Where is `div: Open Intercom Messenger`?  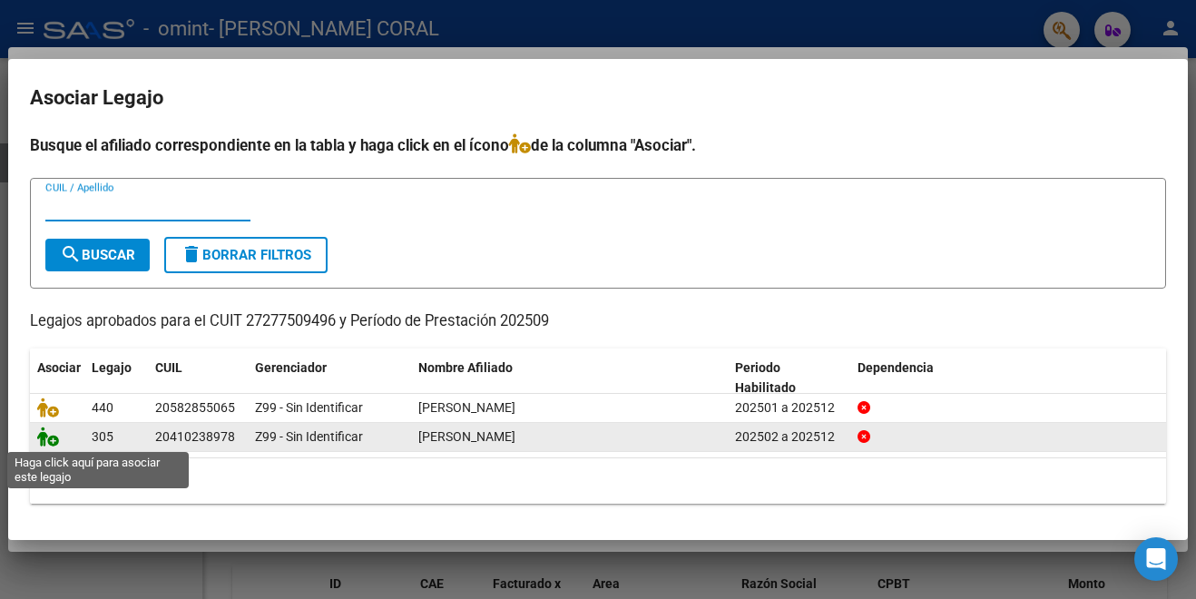 div: Open Intercom Messenger is located at coordinates (1156, 559).